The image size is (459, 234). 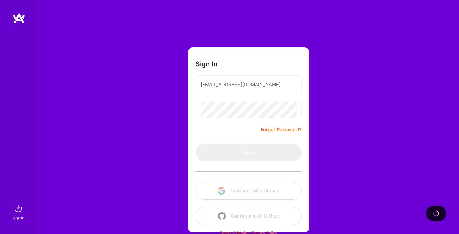 I want to click on a: Forgot Password?, so click(x=281, y=130).